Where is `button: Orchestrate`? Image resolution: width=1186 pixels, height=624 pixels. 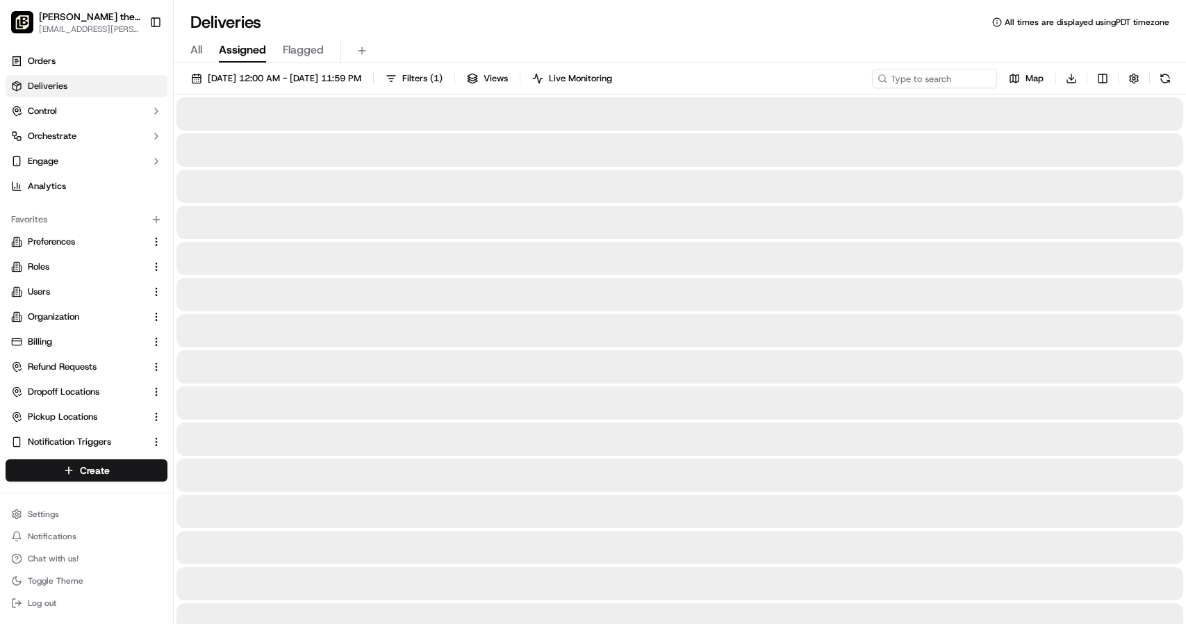 button: Orchestrate is located at coordinates (86, 136).